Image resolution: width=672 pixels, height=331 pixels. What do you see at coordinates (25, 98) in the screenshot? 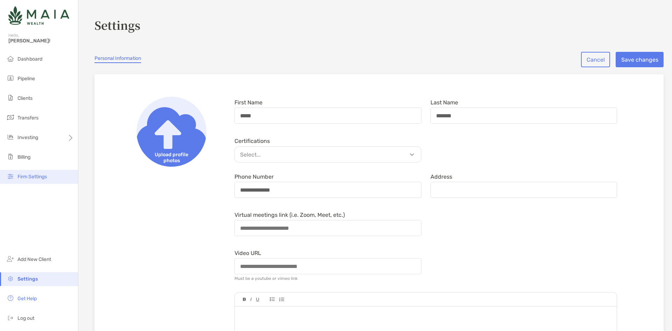
I see `span: Clients` at bounding box center [25, 98].